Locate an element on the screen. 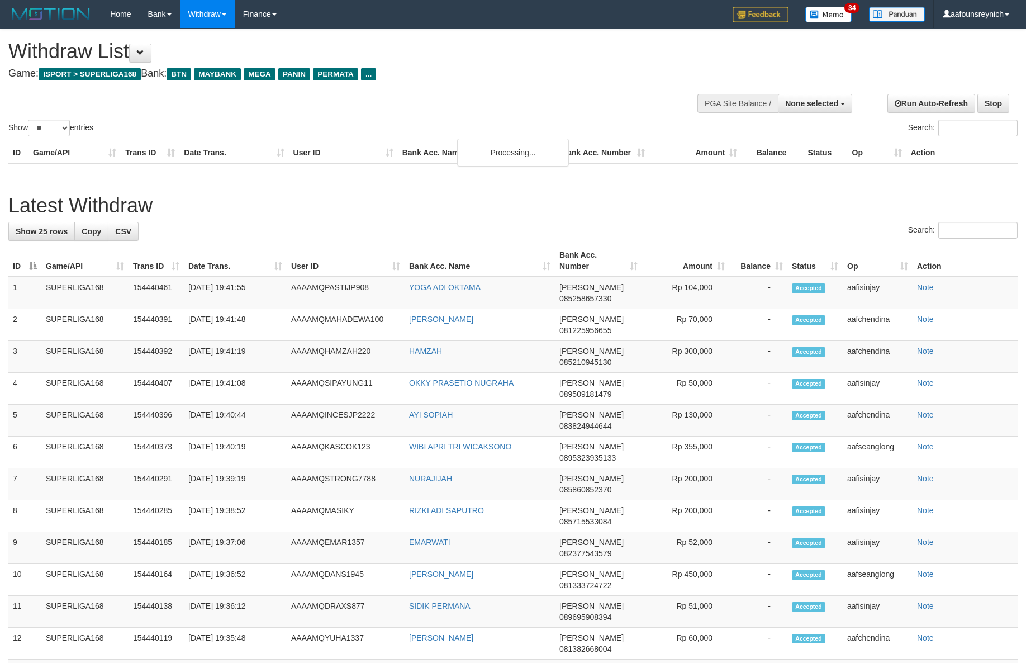  th: Status: activate to sort column ascending is located at coordinates (815, 261).